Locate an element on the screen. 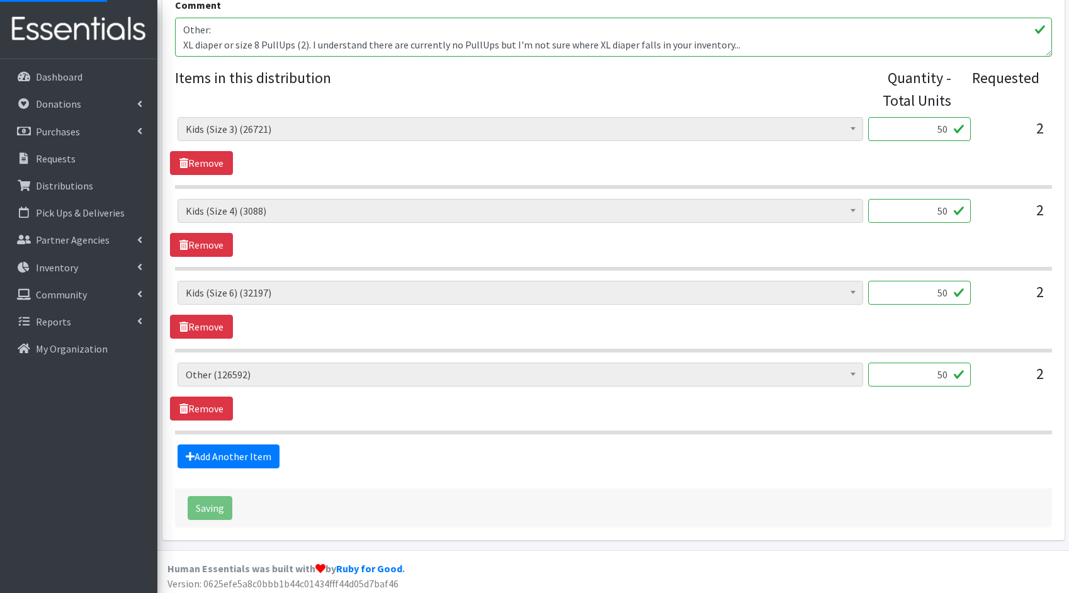 This screenshot has width=1069, height=593. a: Pick Ups & Deliveries is located at coordinates (79, 213).